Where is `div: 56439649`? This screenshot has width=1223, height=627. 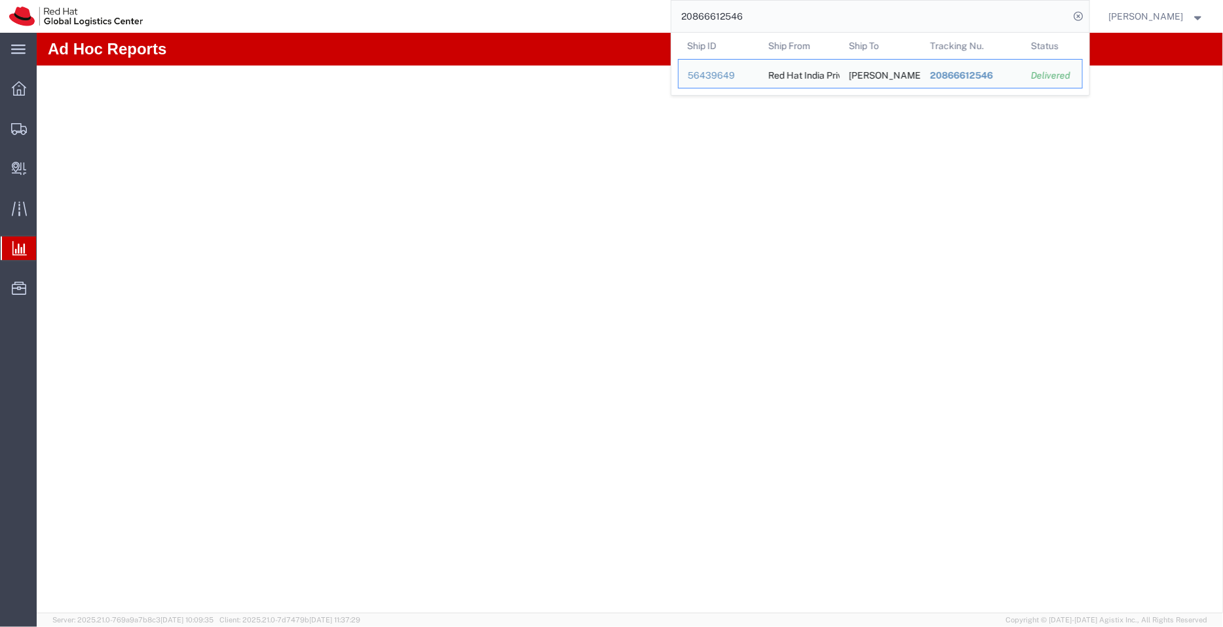 div: 56439649 is located at coordinates (719, 75).